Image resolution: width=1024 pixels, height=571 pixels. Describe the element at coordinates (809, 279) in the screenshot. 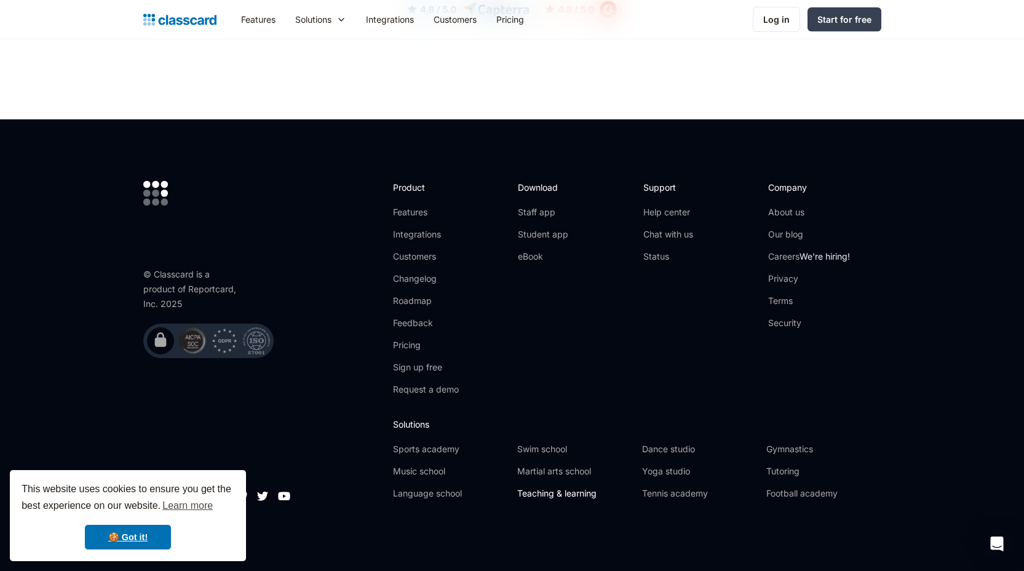

I see `a: Privacy` at that location.